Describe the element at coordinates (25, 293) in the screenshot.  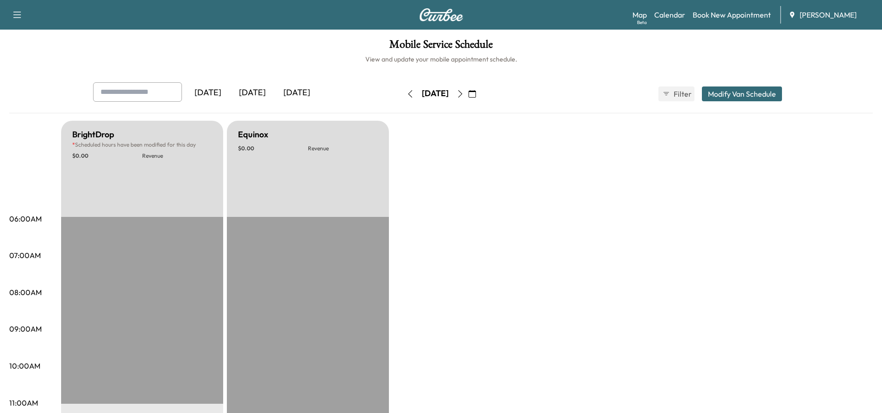
I see `p: 08:00AM` at that location.